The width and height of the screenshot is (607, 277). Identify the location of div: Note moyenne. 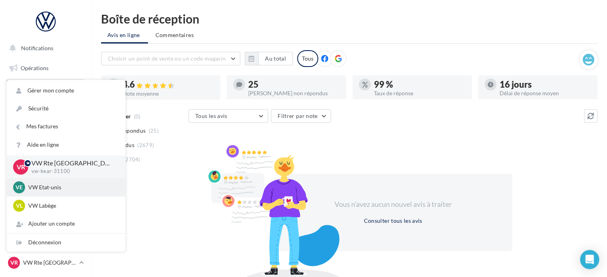
(168, 94).